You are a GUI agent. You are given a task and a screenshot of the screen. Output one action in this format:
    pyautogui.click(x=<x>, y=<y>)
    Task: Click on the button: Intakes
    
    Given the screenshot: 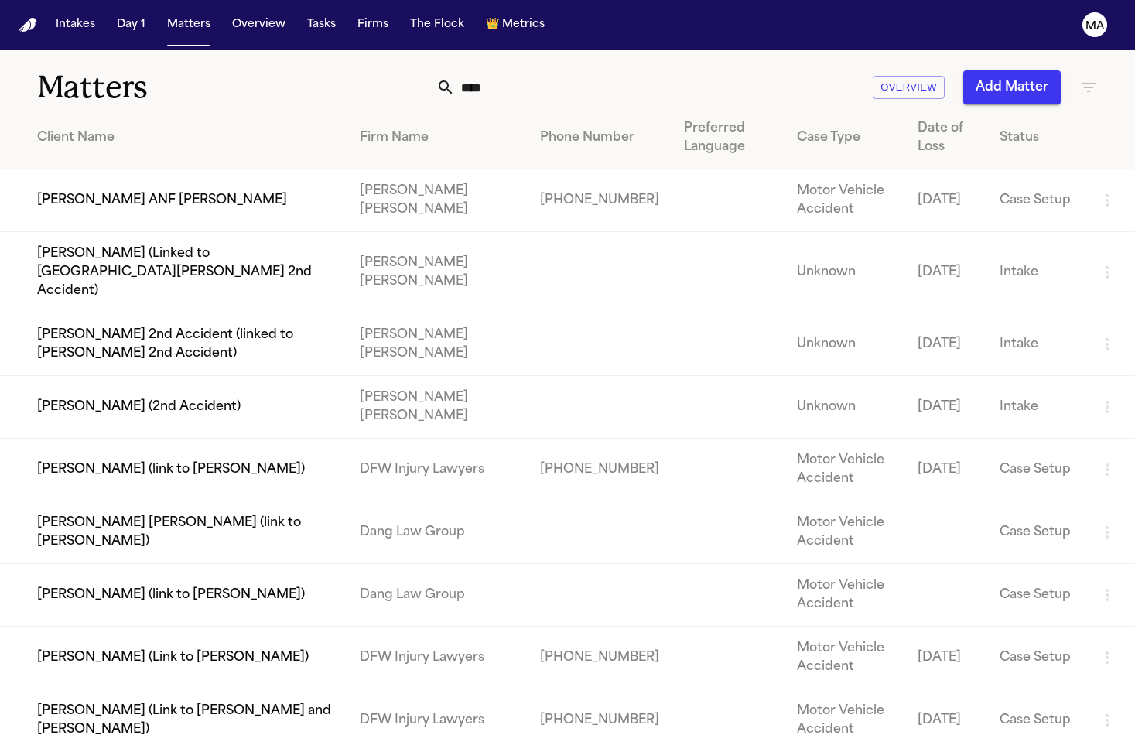 What is the action you would take?
    pyautogui.click(x=75, y=25)
    